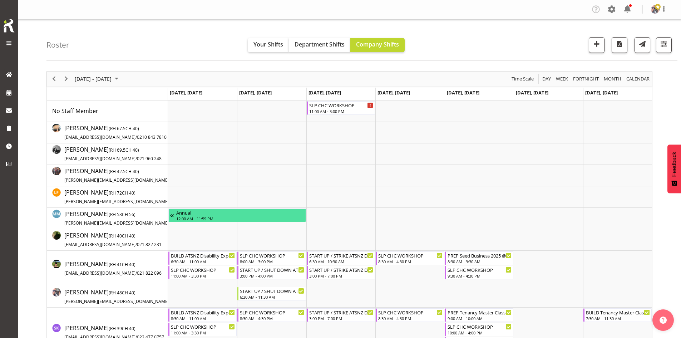  What do you see at coordinates (203, 276) in the screenshot?
I see `div: 11:00 AM - 3:30 PM` at bounding box center [203, 276].